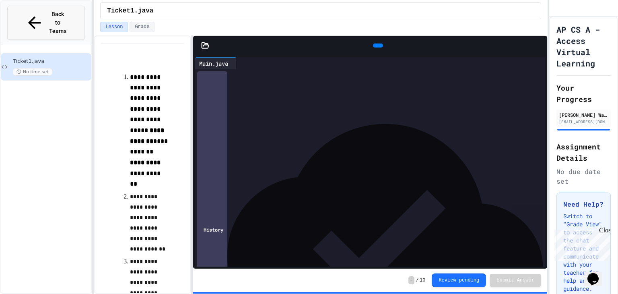 This screenshot has height=294, width=618. I want to click on button: Grade, so click(142, 27).